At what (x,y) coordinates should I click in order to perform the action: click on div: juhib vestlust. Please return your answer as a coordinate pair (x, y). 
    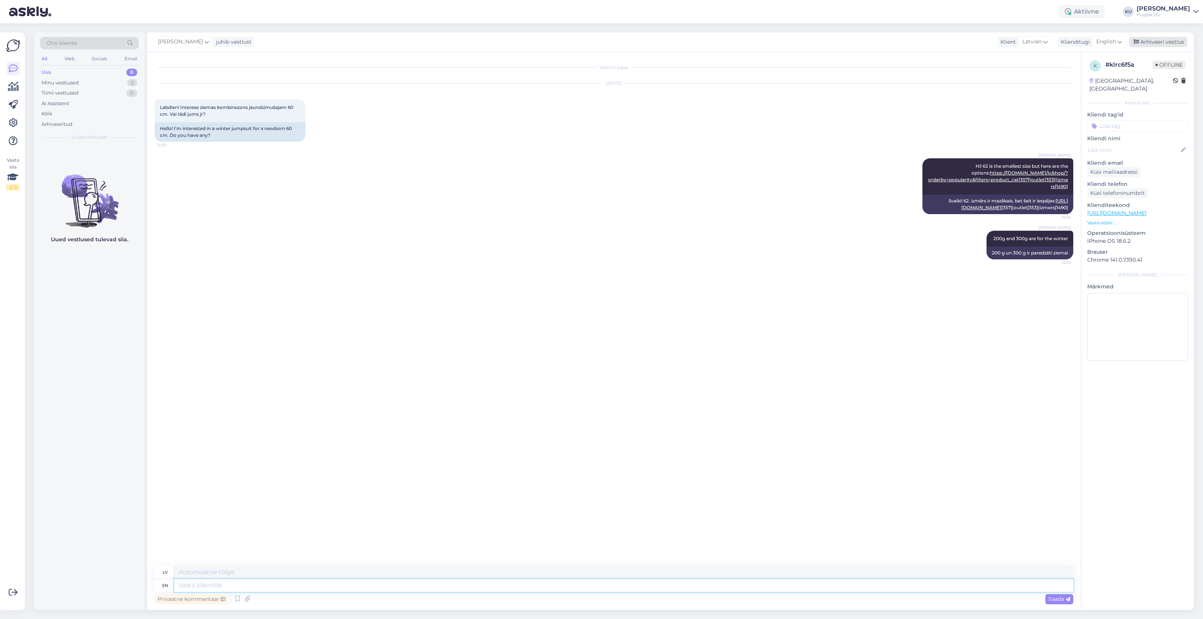
    Looking at the image, I should click on (232, 42).